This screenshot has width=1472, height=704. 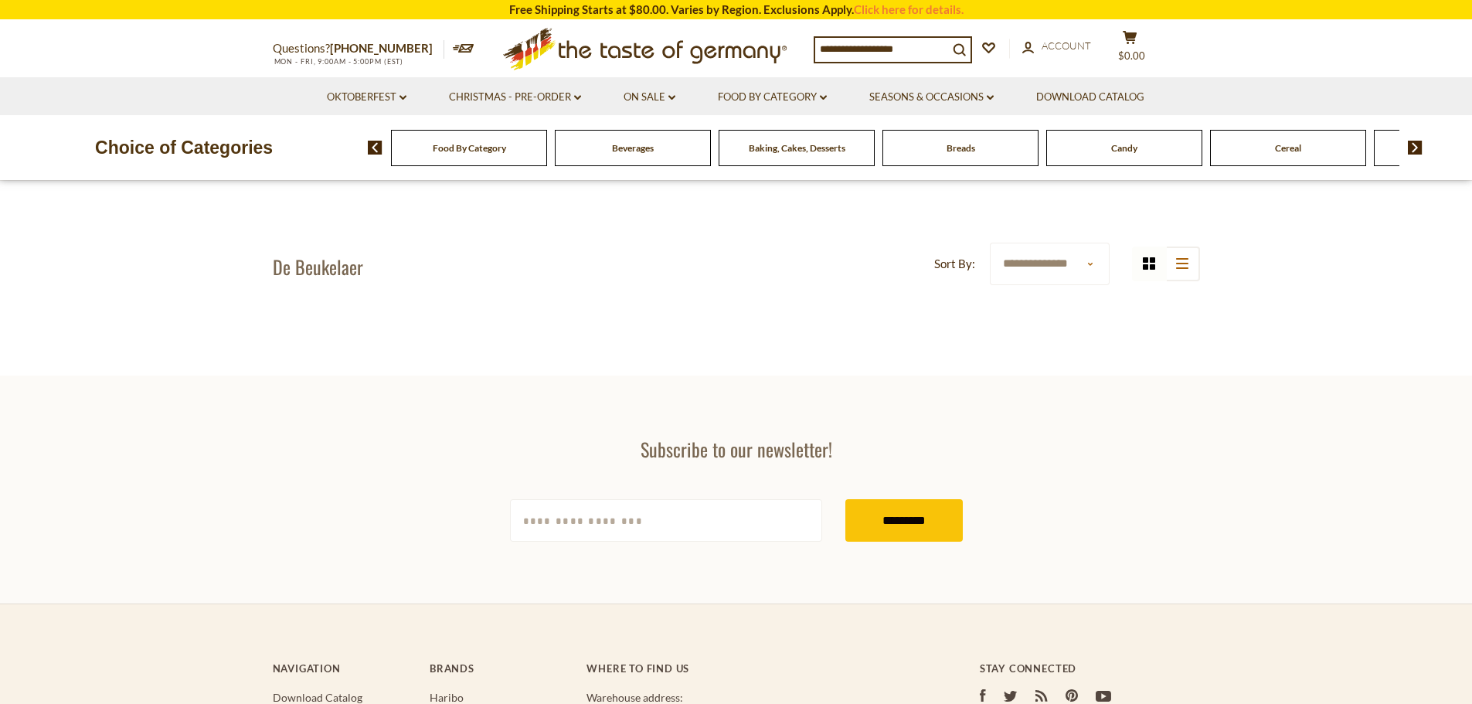 What do you see at coordinates (1066, 46) in the screenshot?
I see `span: Account` at bounding box center [1066, 46].